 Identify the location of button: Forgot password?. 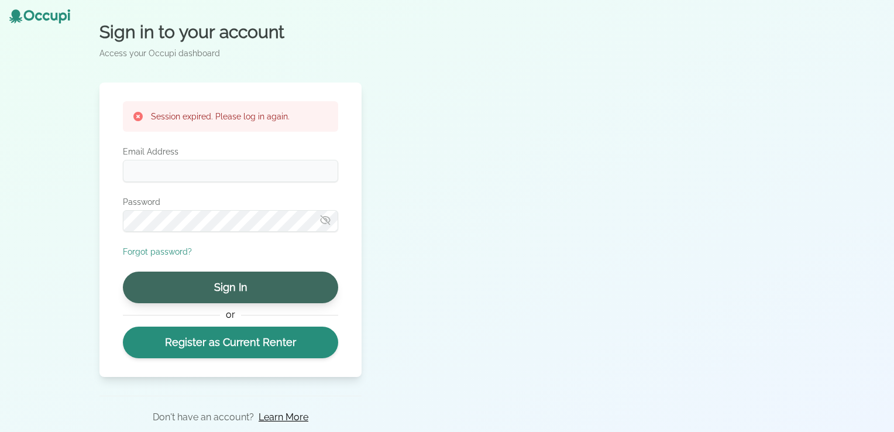
(157, 252).